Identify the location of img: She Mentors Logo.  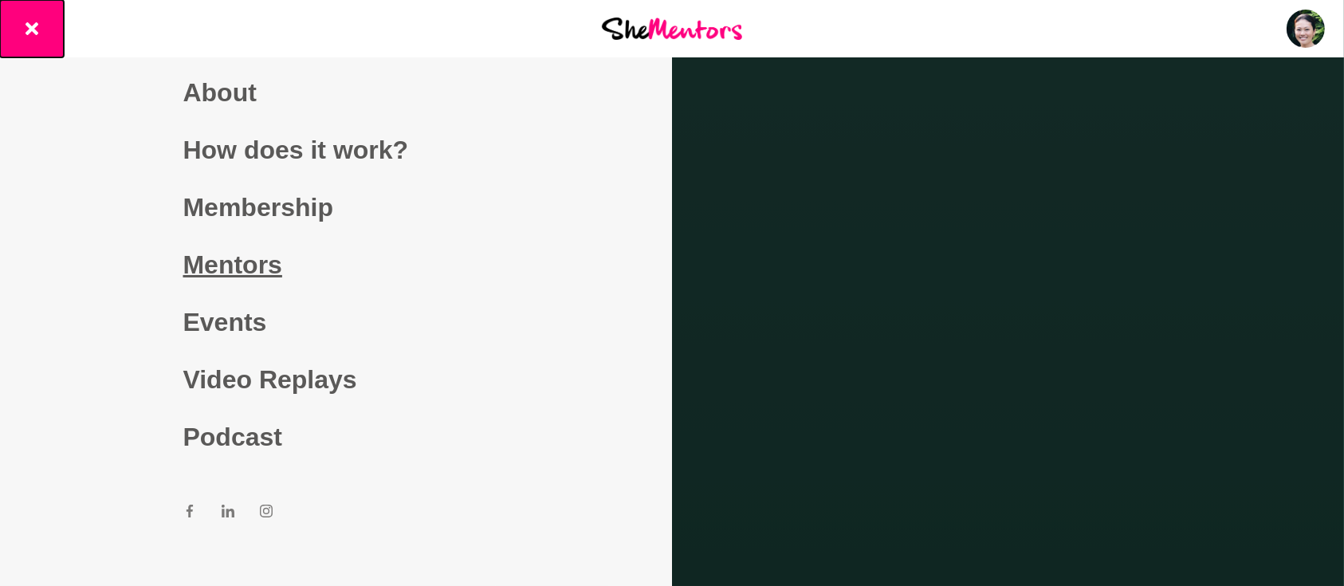
(672, 28).